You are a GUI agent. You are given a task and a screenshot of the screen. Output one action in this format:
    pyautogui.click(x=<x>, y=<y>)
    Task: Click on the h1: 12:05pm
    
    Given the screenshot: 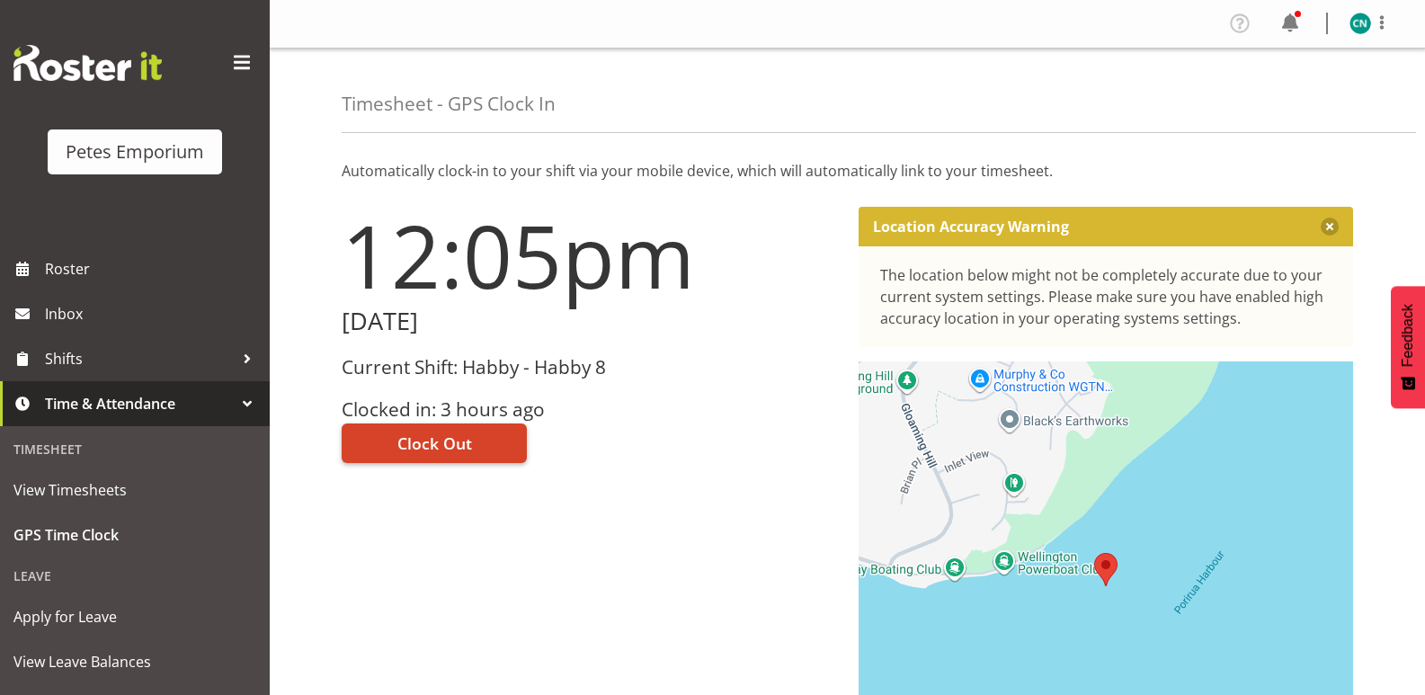 What is the action you would take?
    pyautogui.click(x=589, y=255)
    